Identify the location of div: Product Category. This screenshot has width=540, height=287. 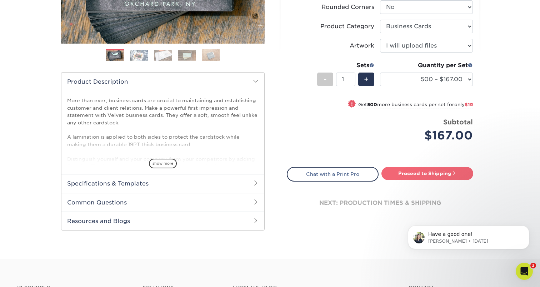
(347, 26).